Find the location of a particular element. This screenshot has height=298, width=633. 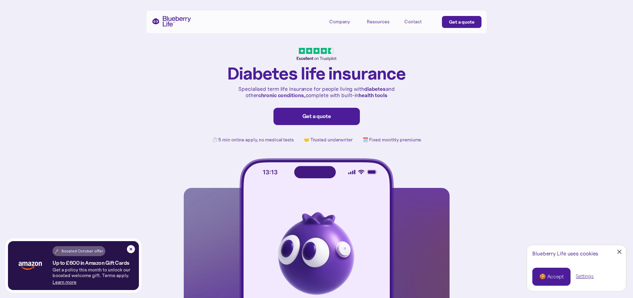

h4: Up to £600 in Amazon Gift Cards is located at coordinates (91, 262).